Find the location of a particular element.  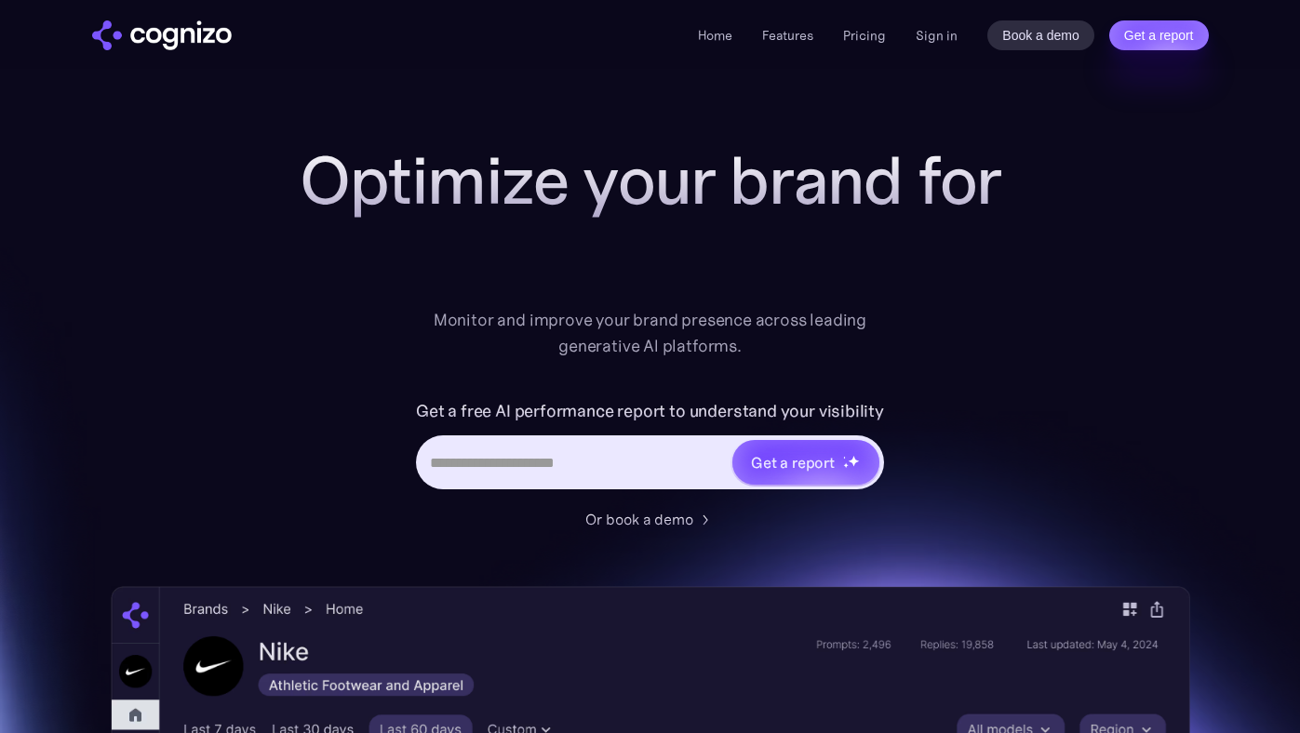

a: Or book a demo is located at coordinates (651, 519).